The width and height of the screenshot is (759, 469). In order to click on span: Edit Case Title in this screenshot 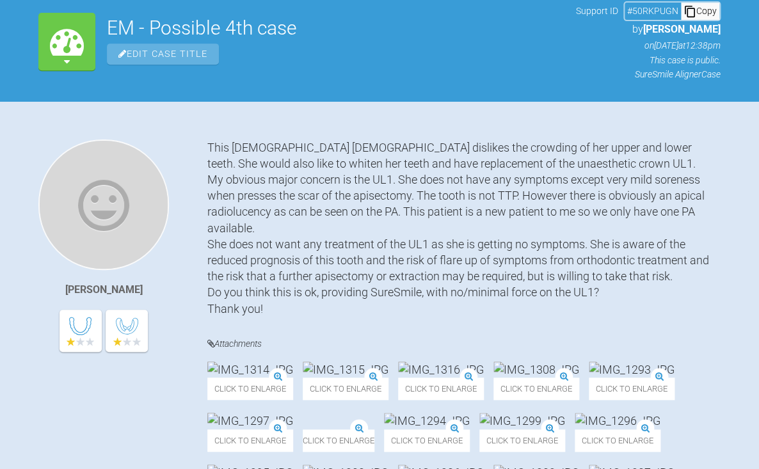, I will do `click(163, 54)`.